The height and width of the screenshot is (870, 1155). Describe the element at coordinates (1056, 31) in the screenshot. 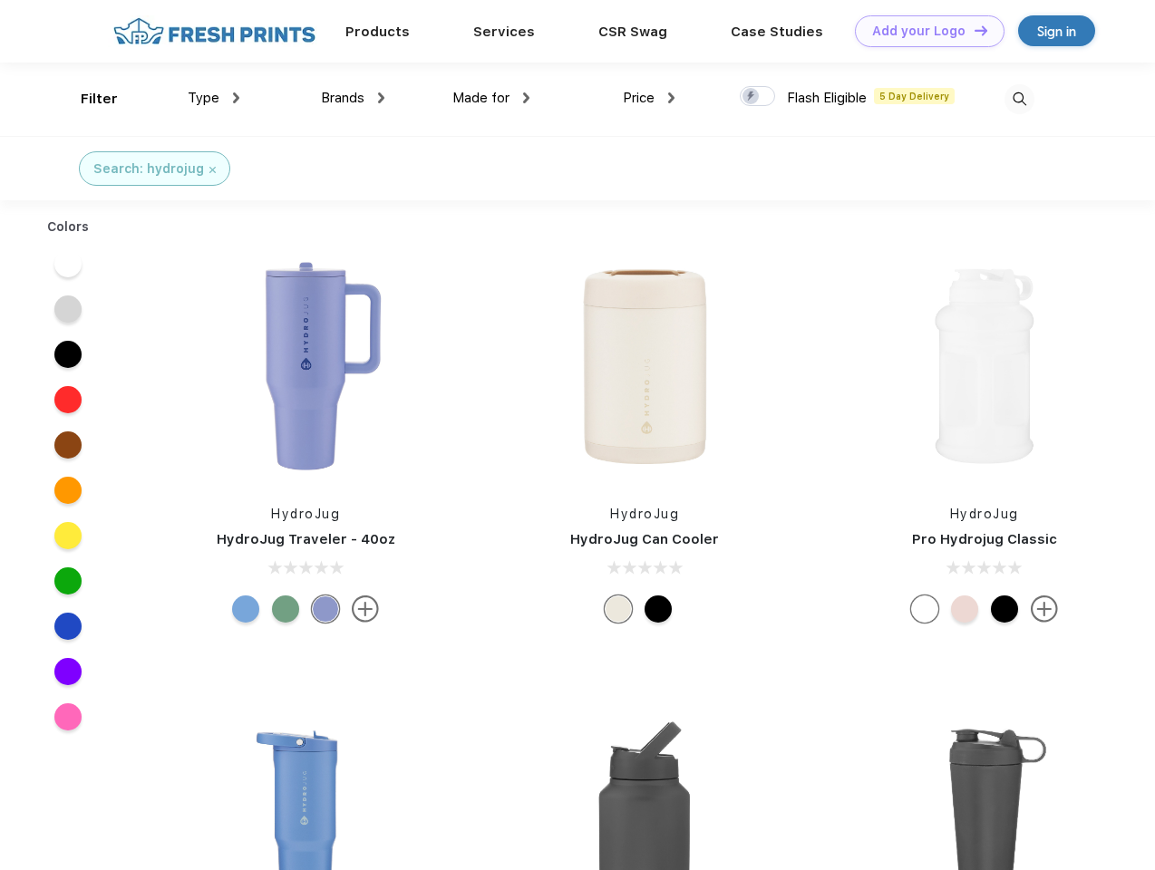

I see `div: Sign in` at that location.